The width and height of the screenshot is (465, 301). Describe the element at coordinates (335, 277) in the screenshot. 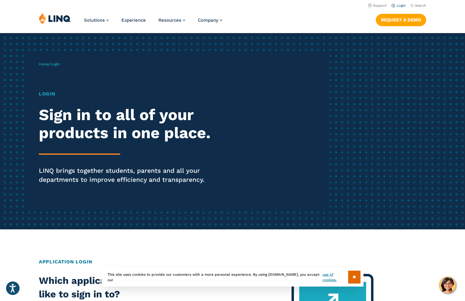

I see `a: use of cookies.` at that location.